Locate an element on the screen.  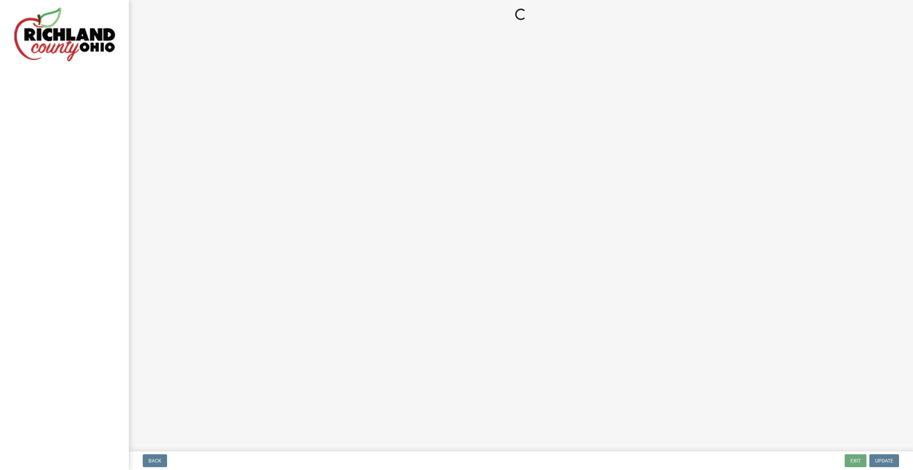
span: Update is located at coordinates (884, 461).